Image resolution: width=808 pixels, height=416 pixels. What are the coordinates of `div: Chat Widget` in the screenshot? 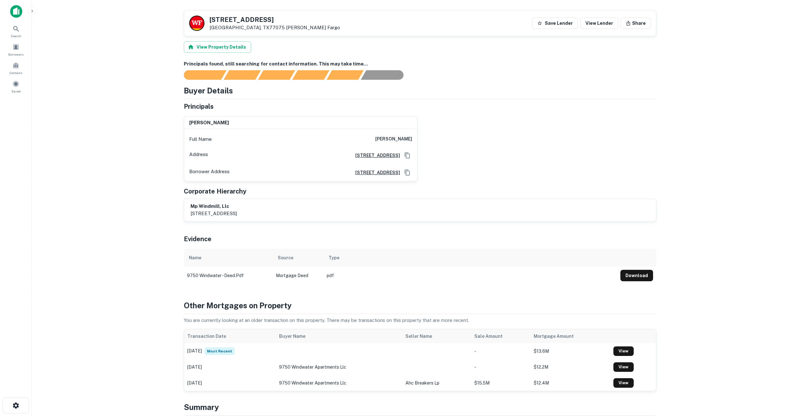 It's located at (792, 380).